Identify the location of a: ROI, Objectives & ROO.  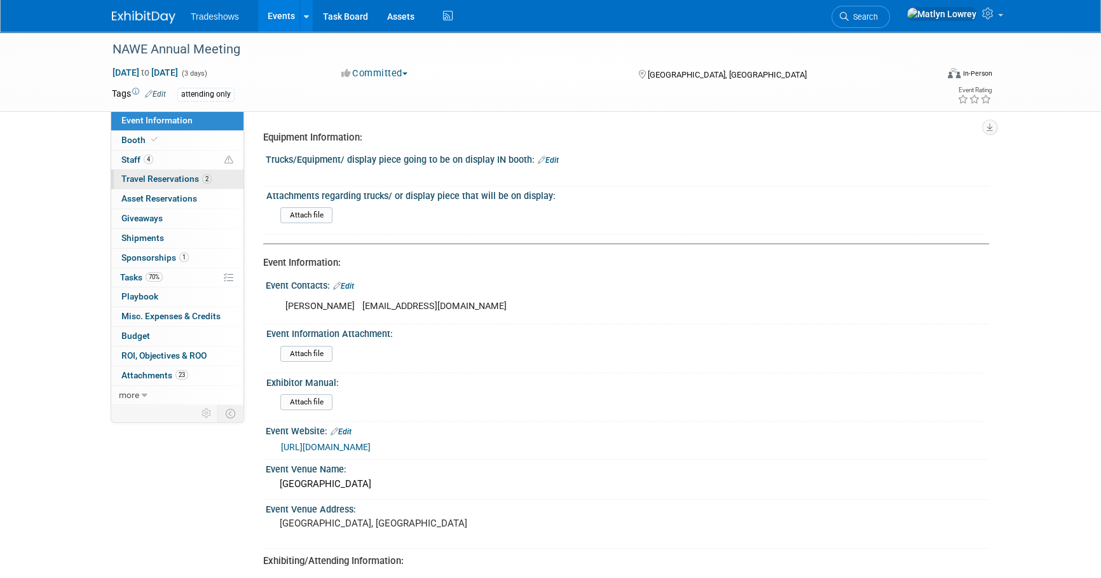
(177, 356).